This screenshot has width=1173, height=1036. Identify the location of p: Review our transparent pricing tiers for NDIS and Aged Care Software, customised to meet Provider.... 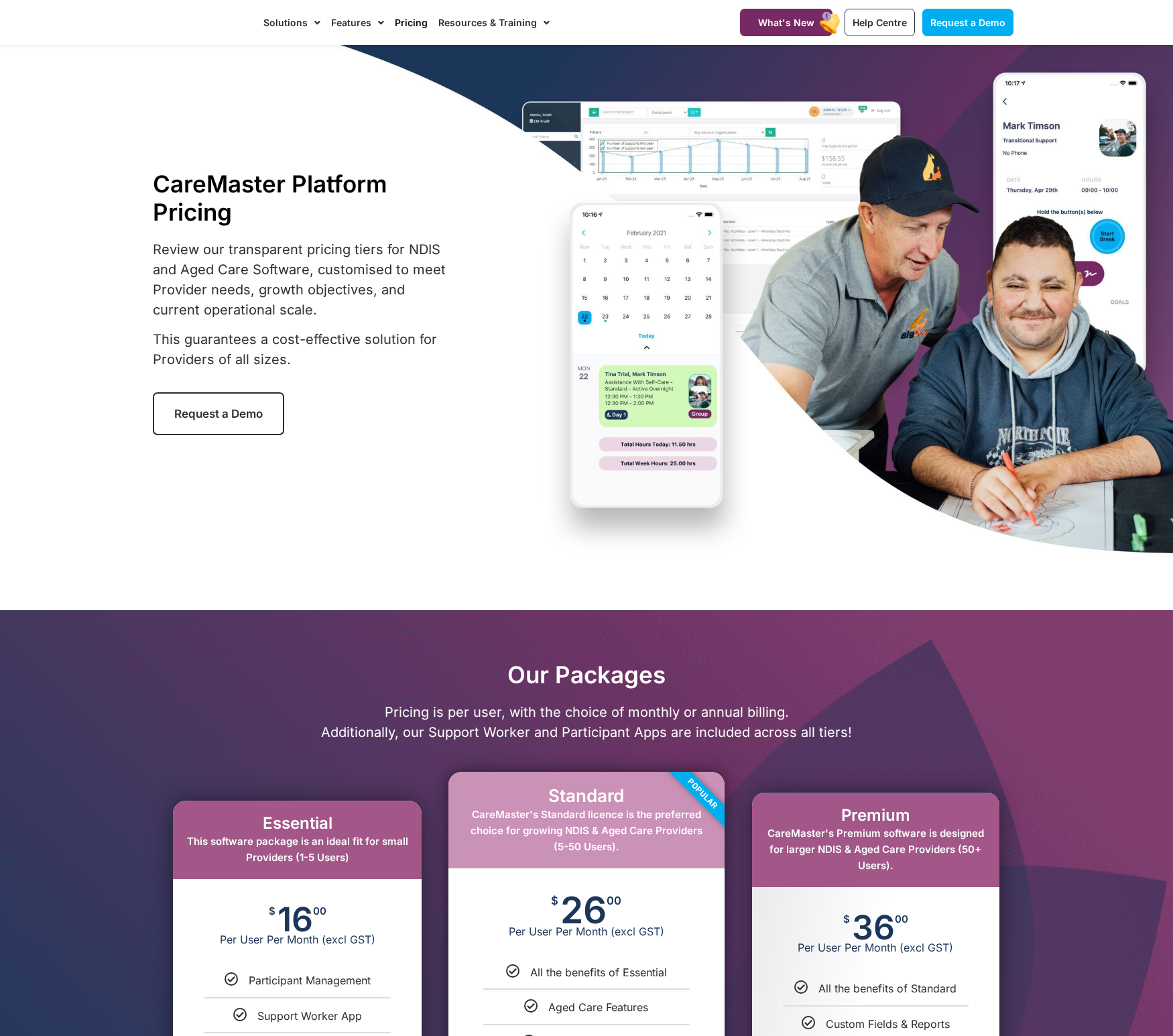
(304, 280).